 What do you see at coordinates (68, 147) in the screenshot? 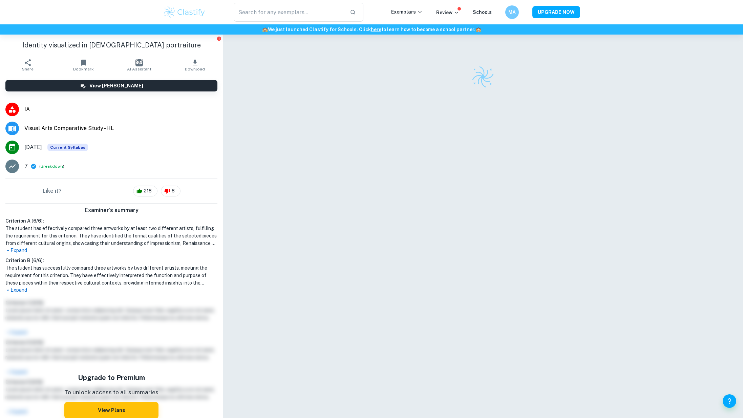
I see `span: Current Syllabus` at bounding box center [68, 147].